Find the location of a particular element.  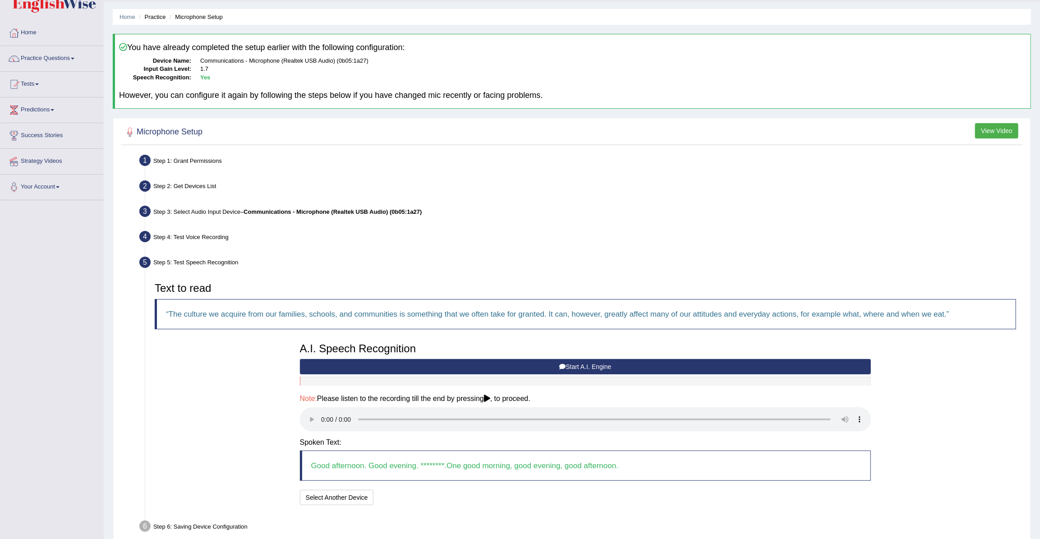

b: Yes is located at coordinates (205, 77).